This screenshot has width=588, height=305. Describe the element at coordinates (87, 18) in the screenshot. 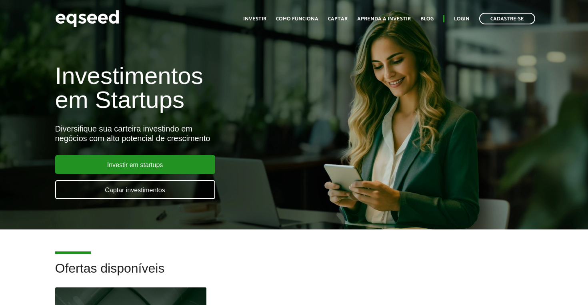

I see `img: EqSeed` at that location.